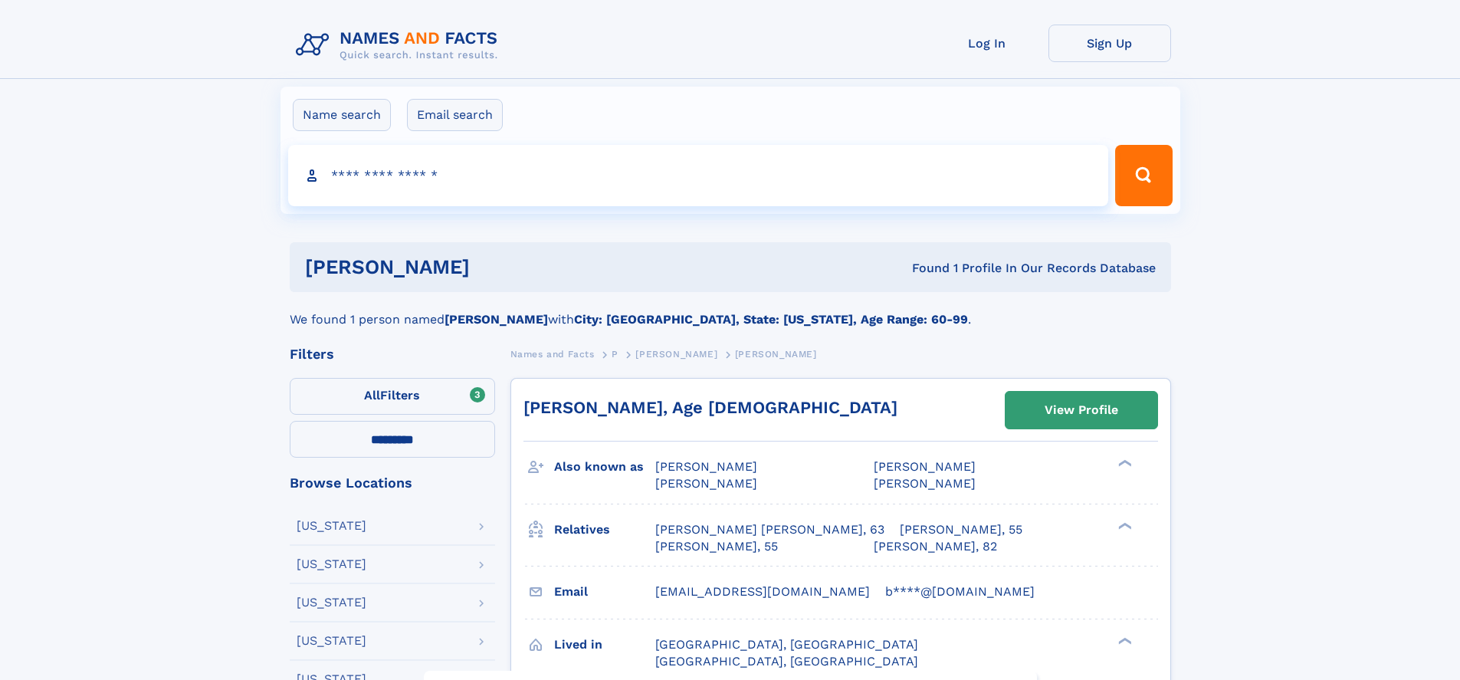 The image size is (1460, 680). Describe the element at coordinates (392, 354) in the screenshot. I see `div: Filters` at that location.